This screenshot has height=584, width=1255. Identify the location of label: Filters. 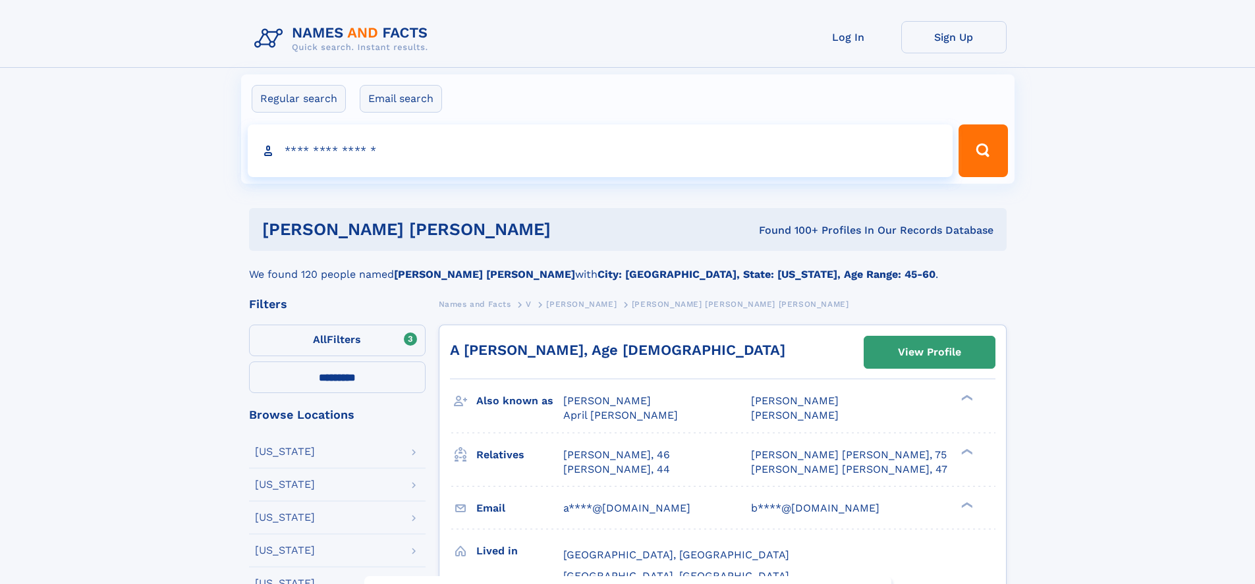
(337, 341).